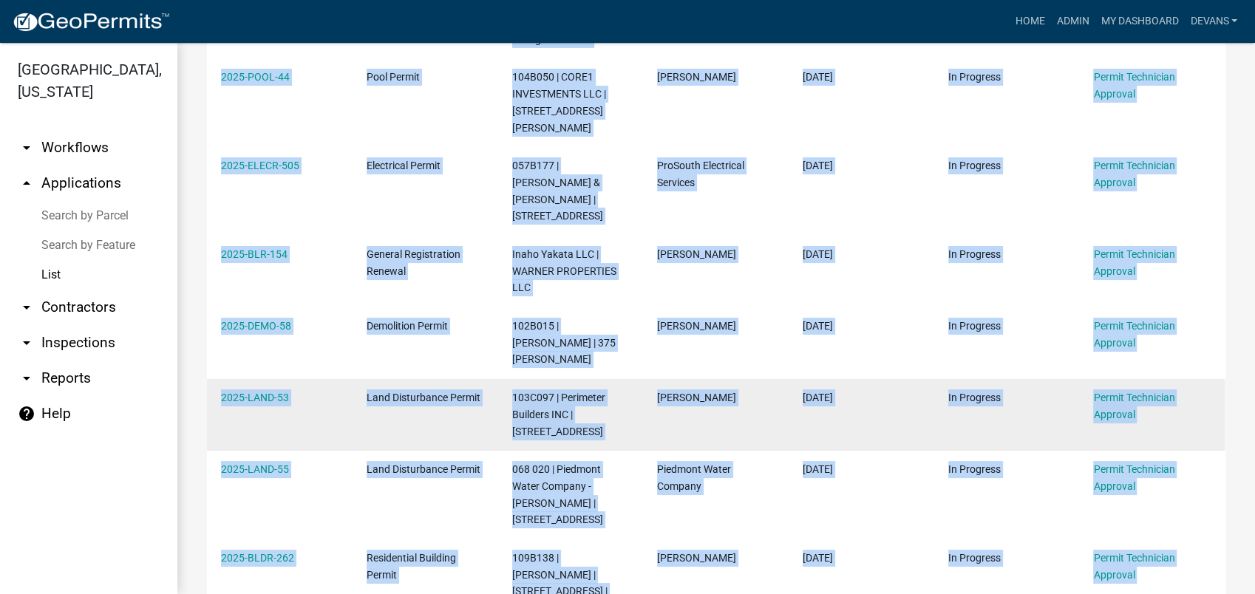  I want to click on span: Inaho Yakata LLC | WARNER PROPERTIES LLC, so click(564, 271).